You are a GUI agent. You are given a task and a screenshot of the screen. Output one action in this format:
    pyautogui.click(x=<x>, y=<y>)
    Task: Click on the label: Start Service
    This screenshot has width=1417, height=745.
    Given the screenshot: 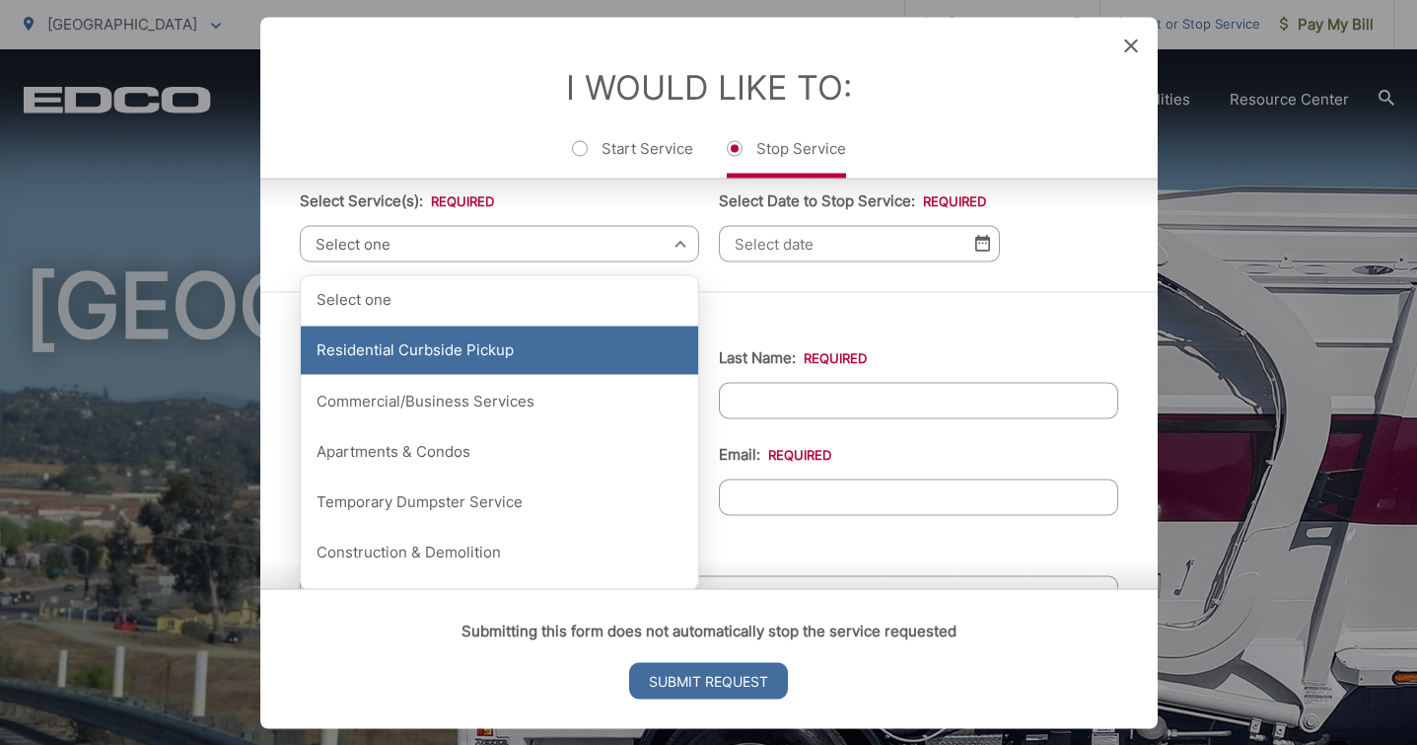 What is the action you would take?
    pyautogui.click(x=632, y=158)
    